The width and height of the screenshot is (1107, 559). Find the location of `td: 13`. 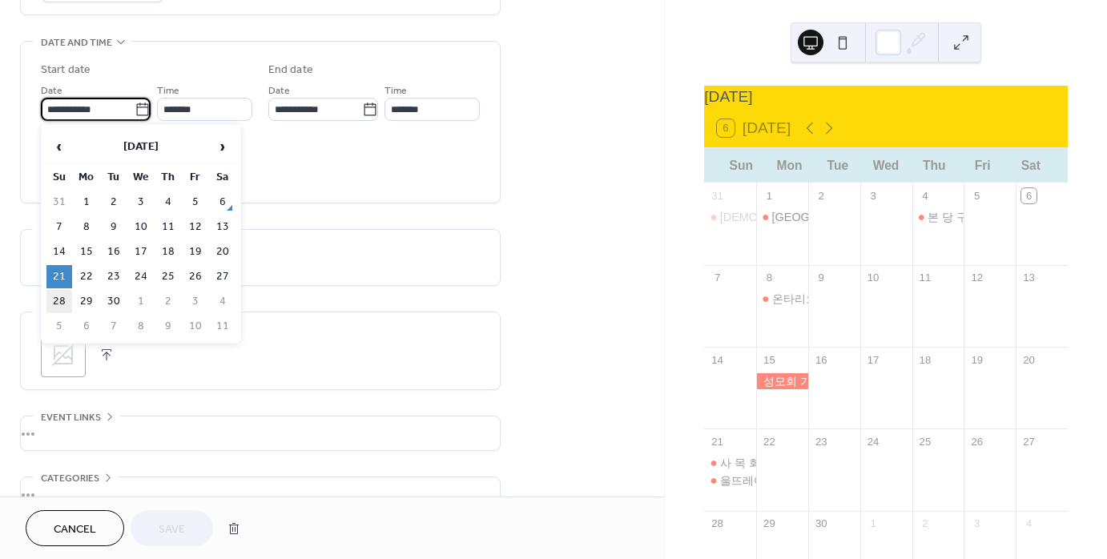

td: 13 is located at coordinates (223, 227).